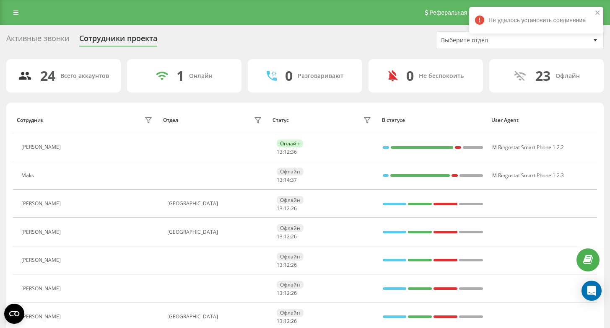 The width and height of the screenshot is (610, 328). I want to click on div: Open Intercom Messenger, so click(592, 291).